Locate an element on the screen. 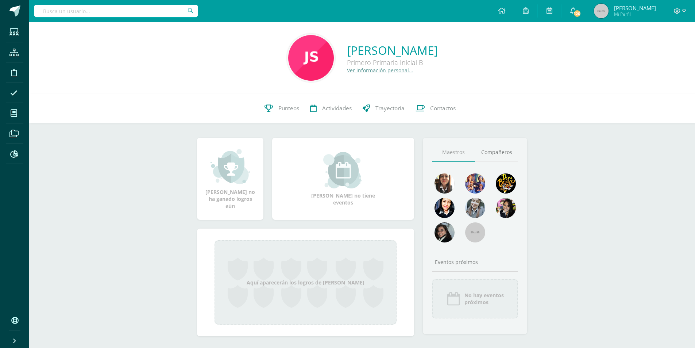  img: 88256b496371d55dc06d1c3f8a5004f4.png is located at coordinates (475, 183).